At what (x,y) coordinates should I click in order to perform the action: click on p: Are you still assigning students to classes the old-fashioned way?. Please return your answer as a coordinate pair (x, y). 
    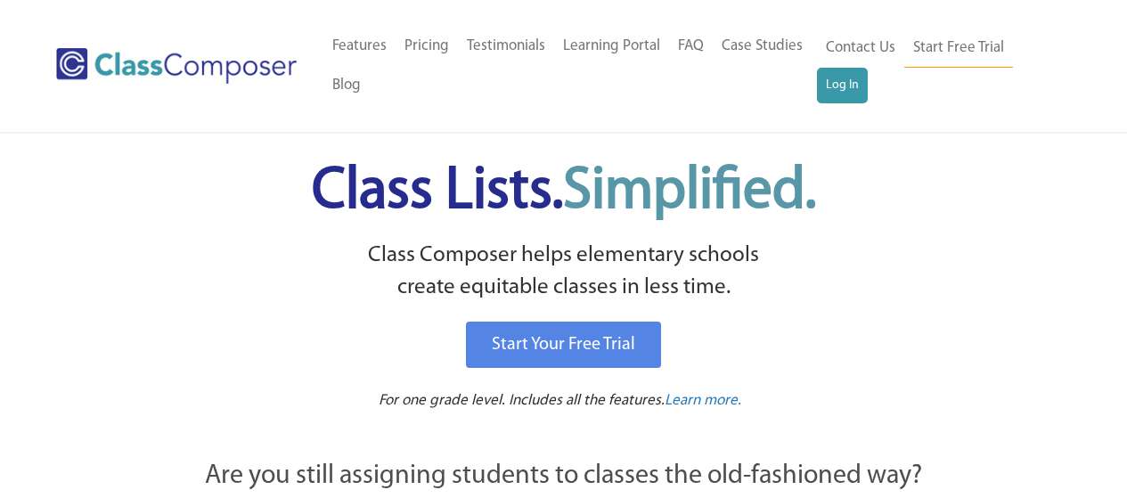
    Looking at the image, I should click on (564, 477).